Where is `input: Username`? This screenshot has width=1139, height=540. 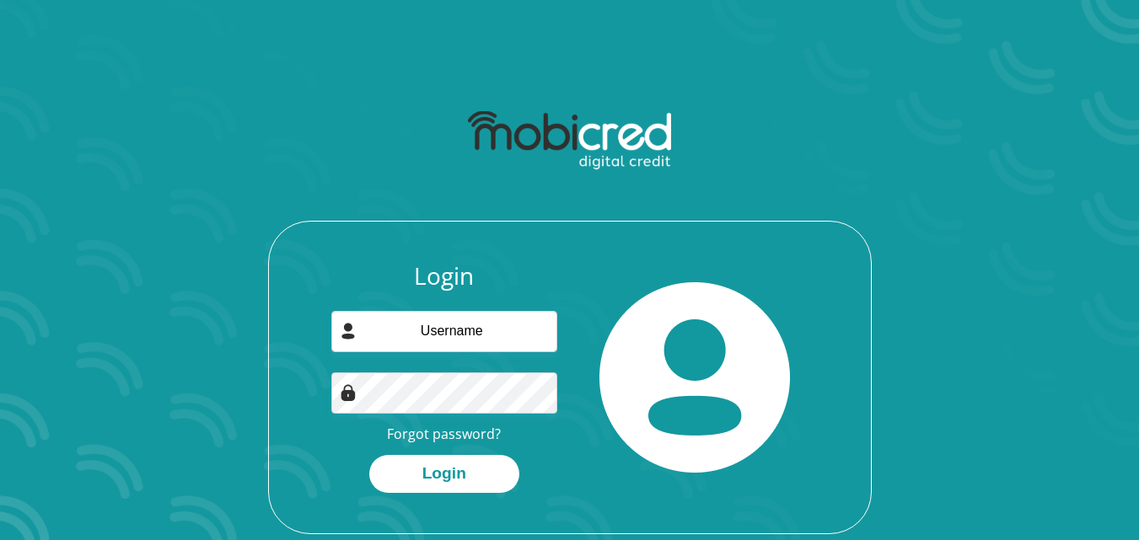 input: Username is located at coordinates (444, 331).